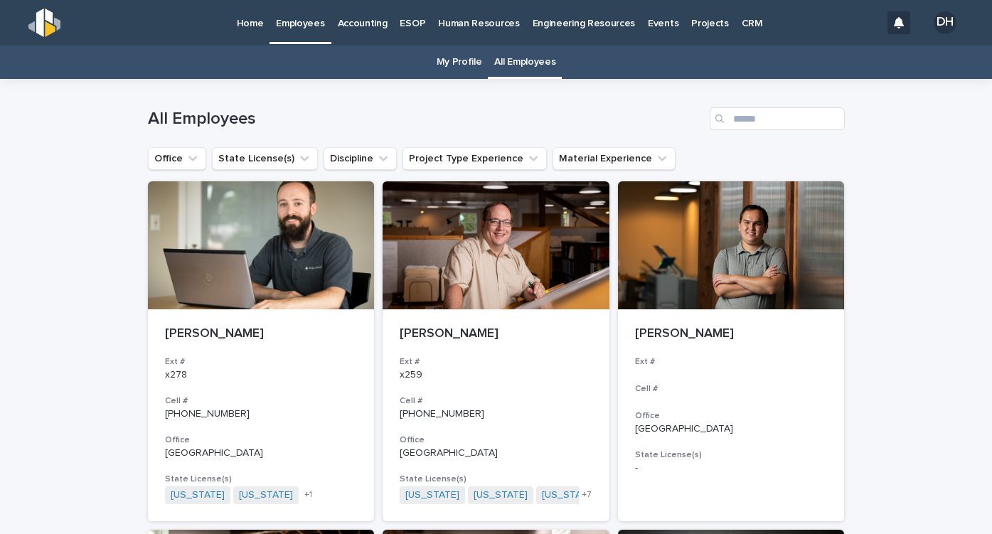  What do you see at coordinates (411, 375) in the screenshot?
I see `a: x259` at bounding box center [411, 375].